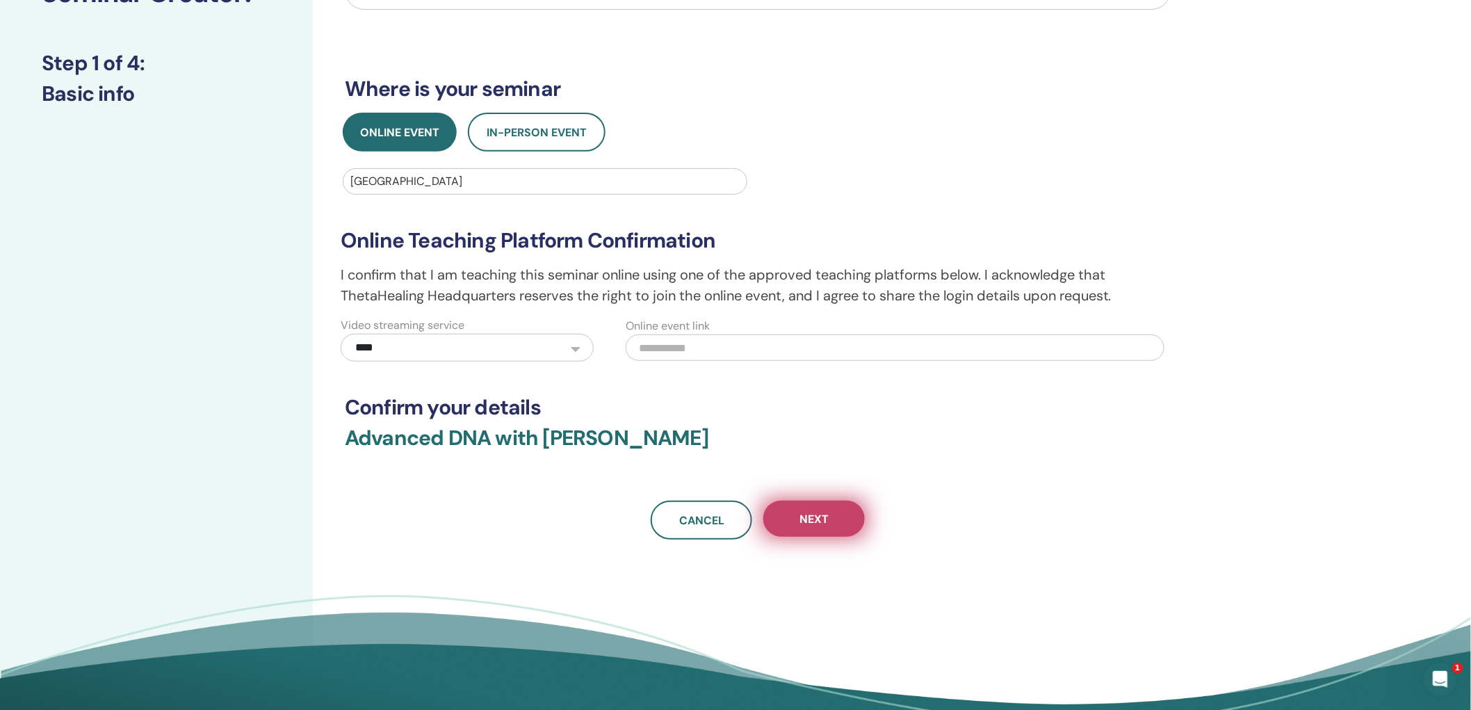 The height and width of the screenshot is (710, 1471). I want to click on span: Next, so click(814, 518).